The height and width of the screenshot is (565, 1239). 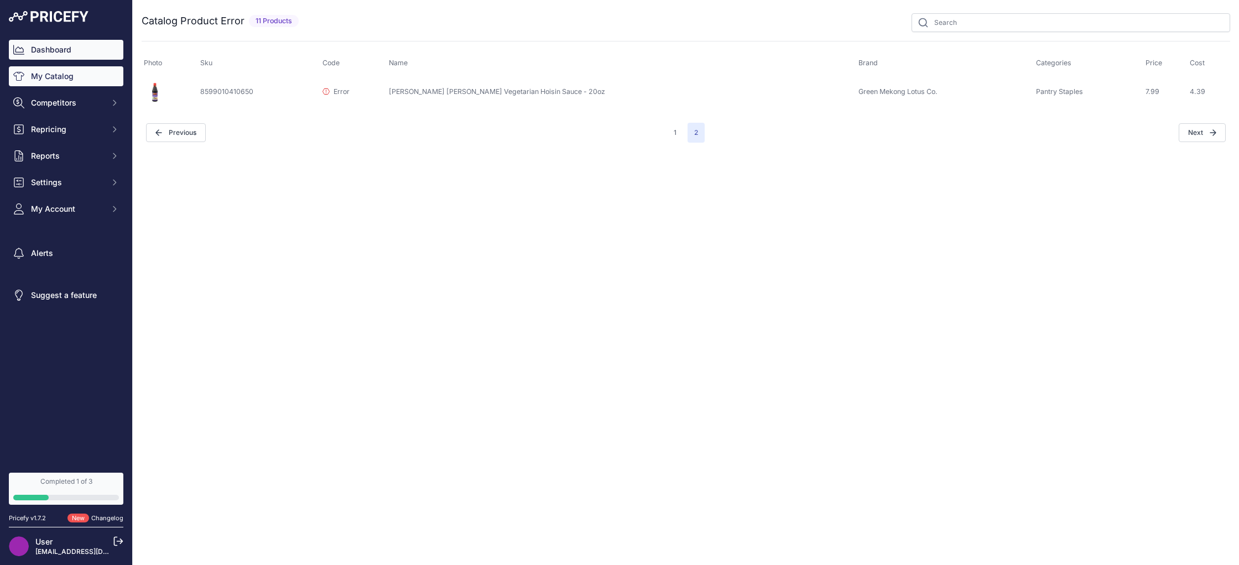 I want to click on span: Categories, so click(x=1054, y=63).